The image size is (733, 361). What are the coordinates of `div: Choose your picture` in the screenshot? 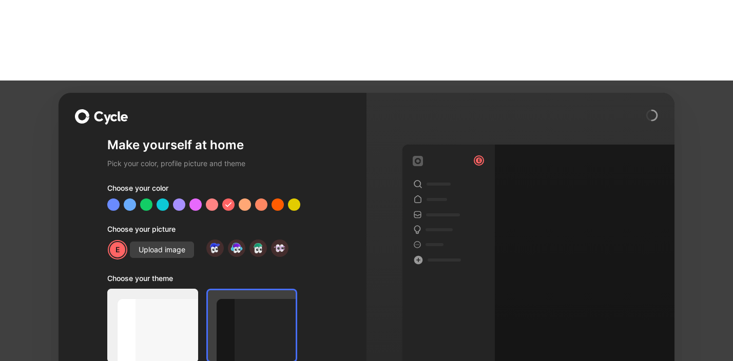 It's located at (213, 232).